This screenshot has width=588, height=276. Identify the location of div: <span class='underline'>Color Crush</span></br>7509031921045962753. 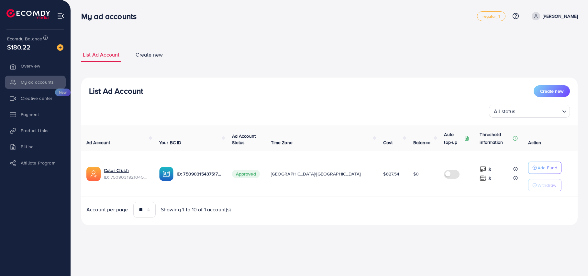
(126, 174).